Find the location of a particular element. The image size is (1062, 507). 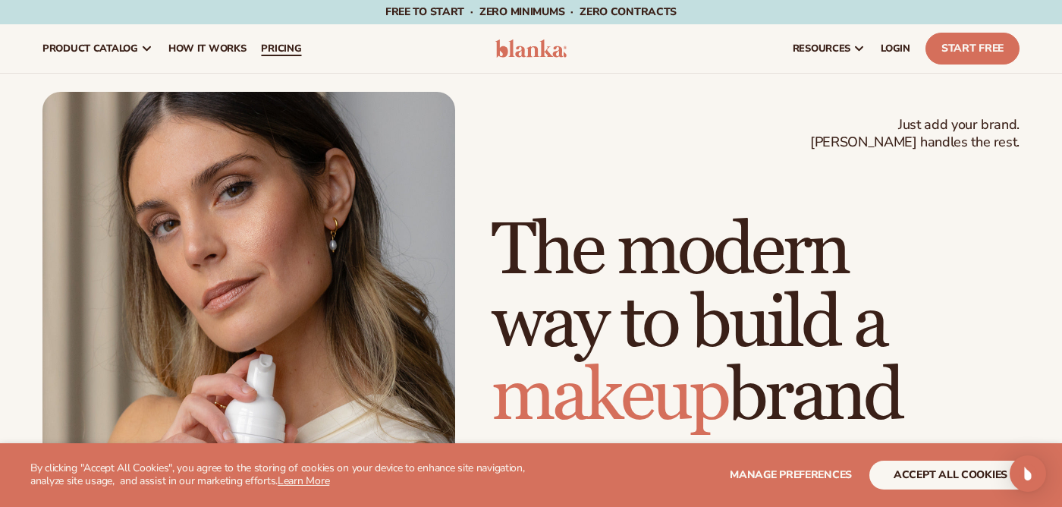

button: Manage preferences is located at coordinates (791, 475).